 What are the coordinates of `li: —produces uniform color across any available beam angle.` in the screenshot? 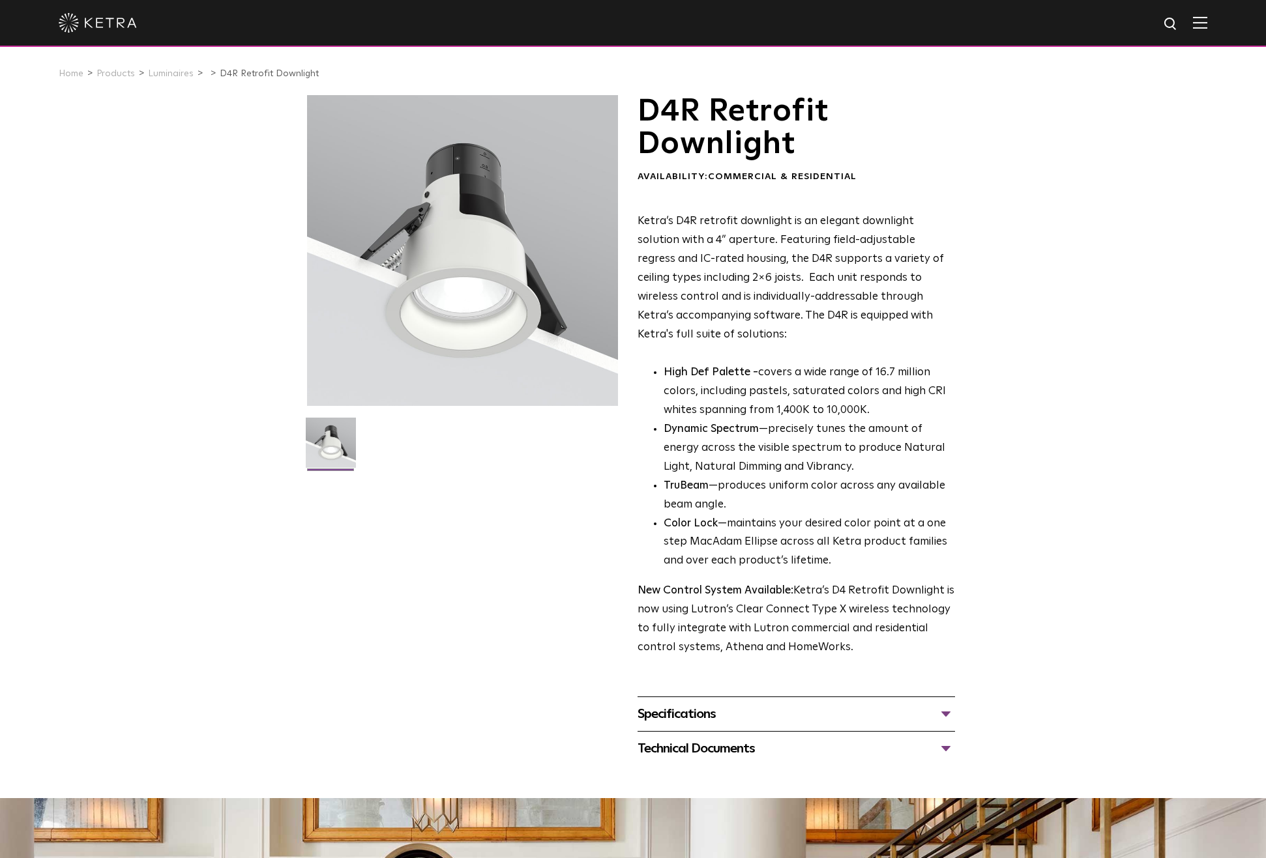 It's located at (809, 496).